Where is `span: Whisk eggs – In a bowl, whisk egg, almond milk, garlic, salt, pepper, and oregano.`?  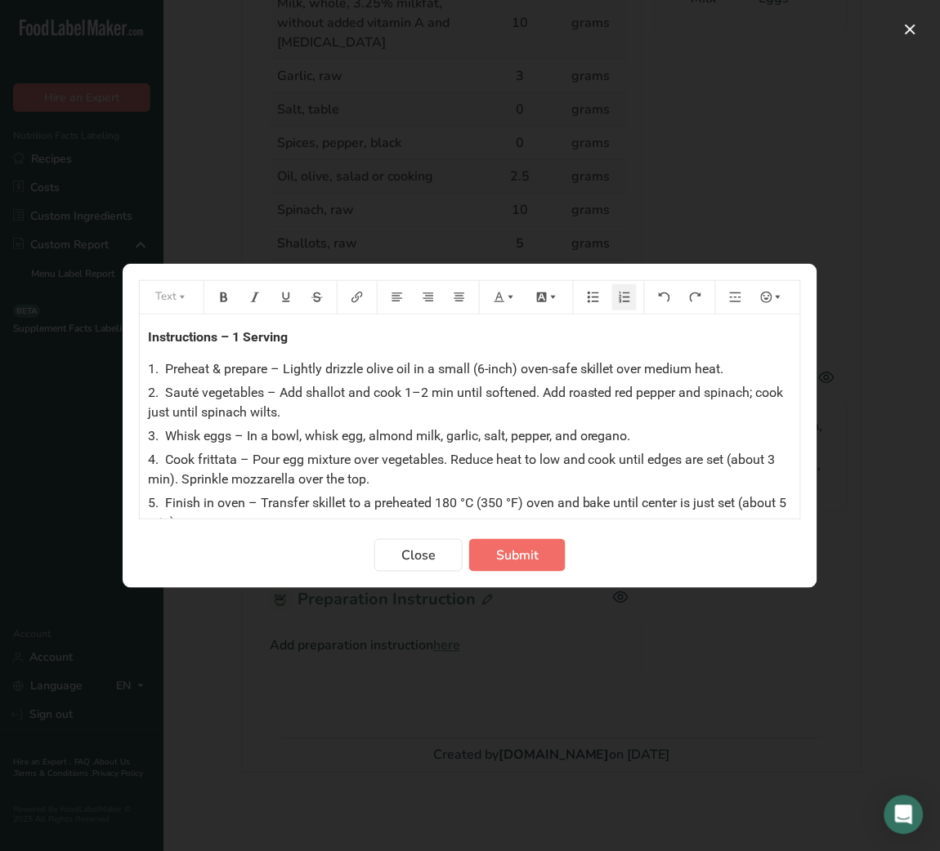 span: Whisk eggs – In a bowl, whisk egg, almond milk, garlic, salt, pepper, and oregano. is located at coordinates (398, 436).